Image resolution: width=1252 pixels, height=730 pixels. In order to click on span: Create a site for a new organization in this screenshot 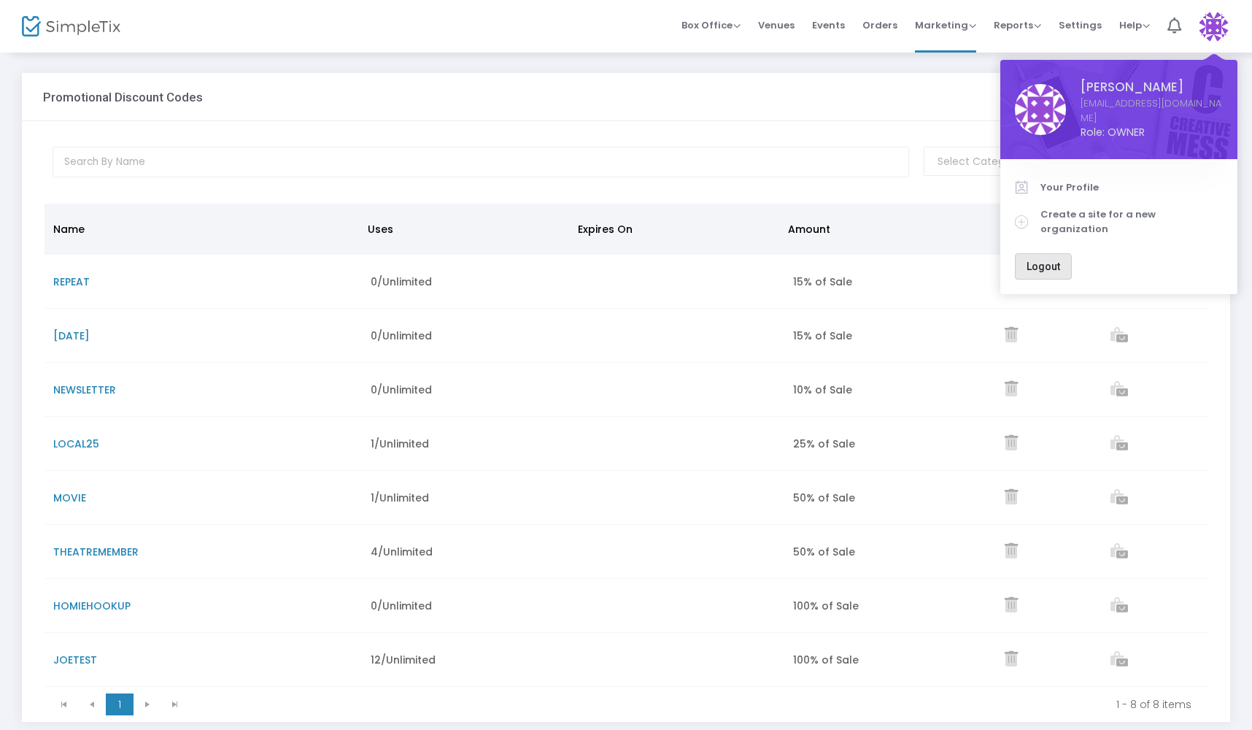, I will do `click(1132, 221)`.